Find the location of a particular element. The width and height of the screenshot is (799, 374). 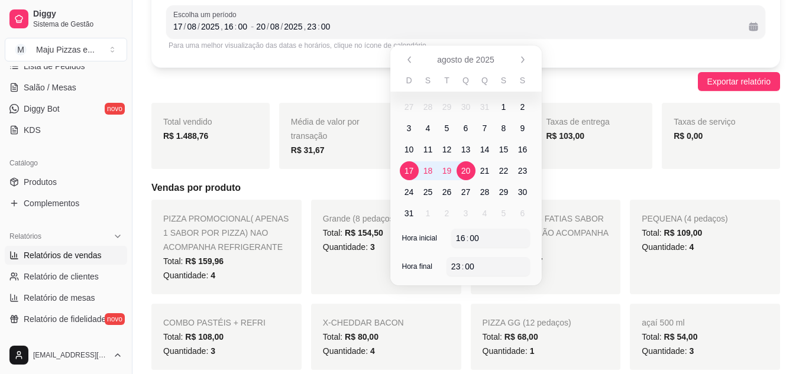

span: Grande (8 pedaços) is located at coordinates (360, 219).